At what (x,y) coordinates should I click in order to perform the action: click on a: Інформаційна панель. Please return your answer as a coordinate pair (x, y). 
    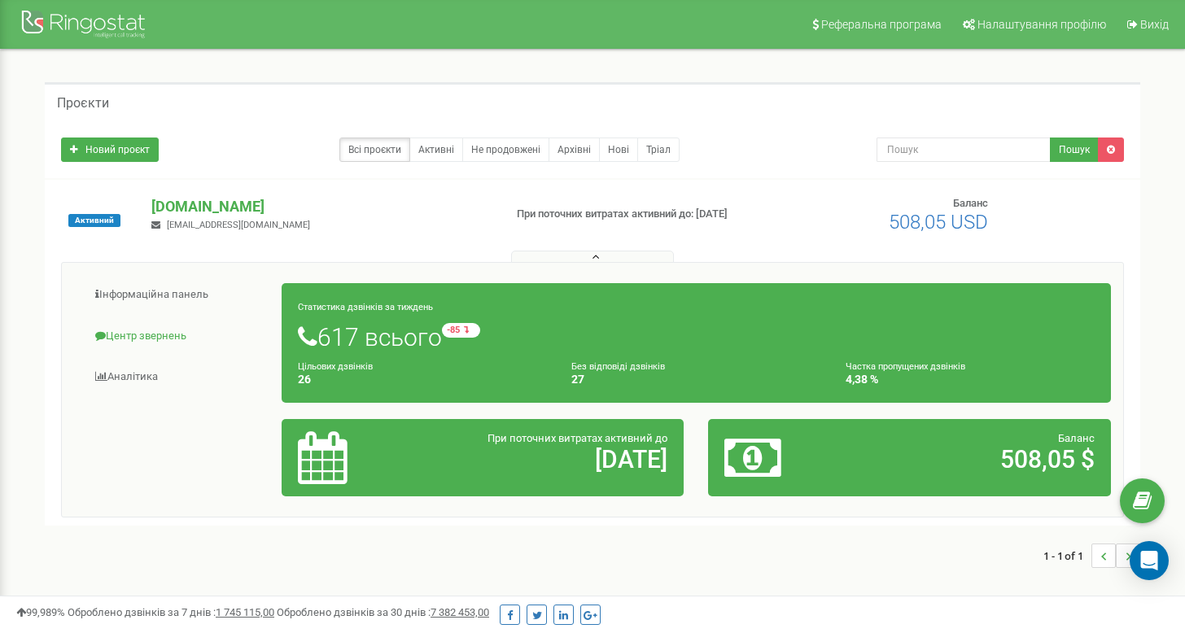
    Looking at the image, I should click on (178, 295).